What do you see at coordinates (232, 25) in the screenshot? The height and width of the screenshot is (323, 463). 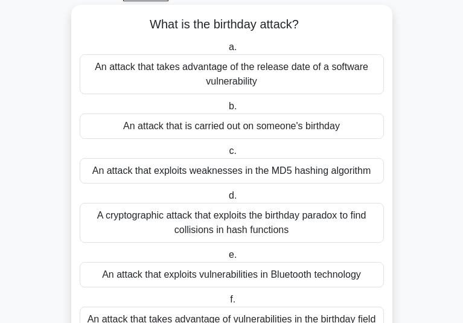 I see `h5: What is the birthday attack?` at bounding box center [232, 25].